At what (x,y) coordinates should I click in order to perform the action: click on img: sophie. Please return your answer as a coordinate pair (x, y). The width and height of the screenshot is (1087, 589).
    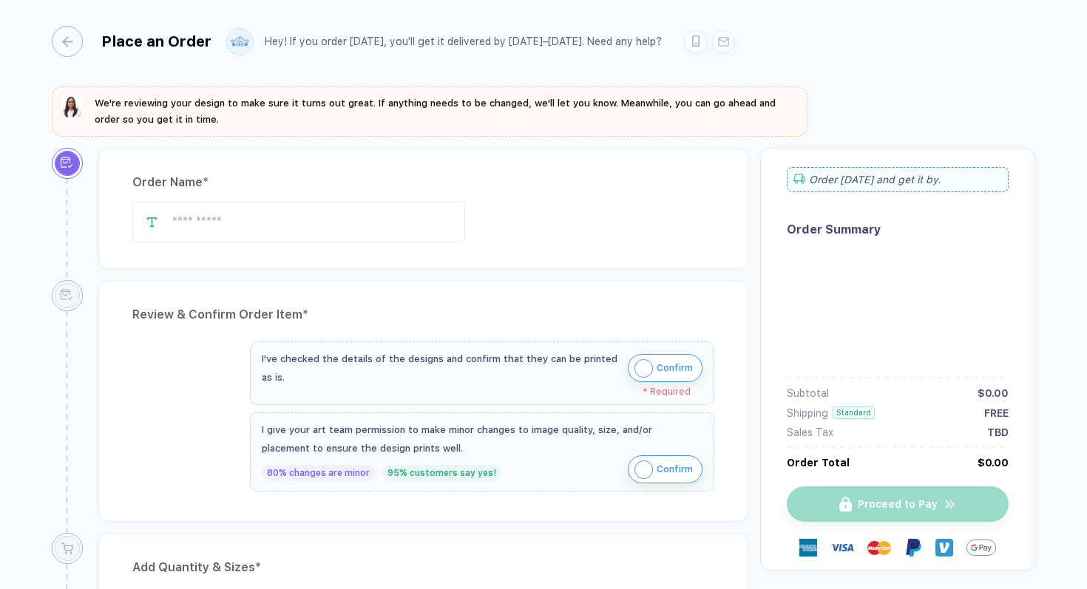
    Looking at the image, I should click on (72, 107).